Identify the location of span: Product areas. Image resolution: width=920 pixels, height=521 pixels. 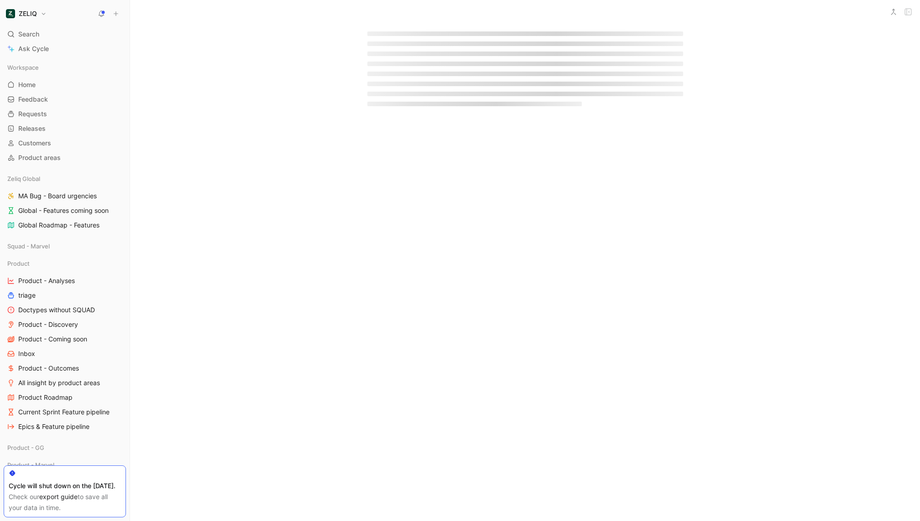
(39, 158).